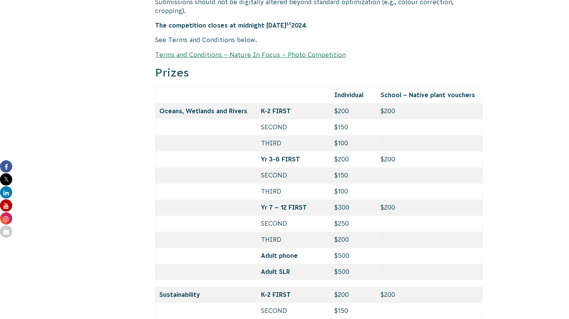  What do you see at coordinates (319, 73) in the screenshot?
I see `h3: Prizes` at bounding box center [319, 73].